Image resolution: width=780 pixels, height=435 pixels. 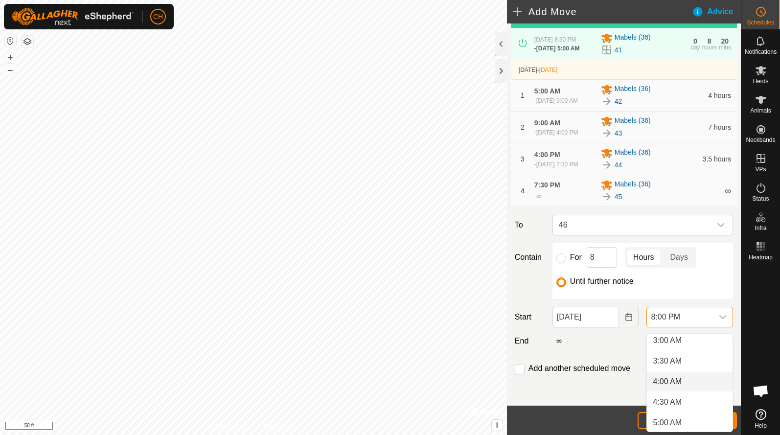 What do you see at coordinates (619, 197) in the screenshot?
I see `a: 45` at bounding box center [619, 197].